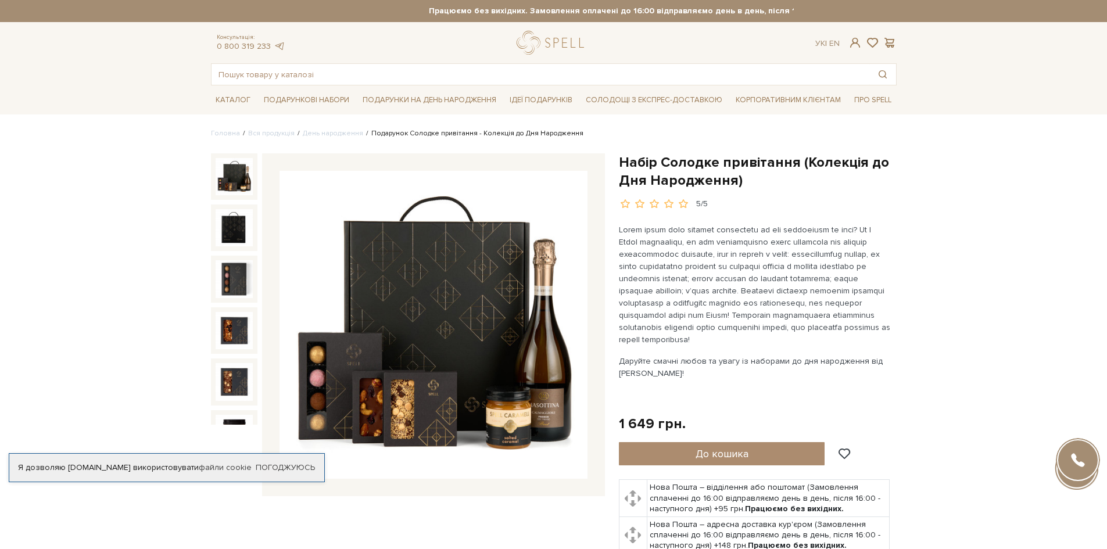  I want to click on span: Подарунки на День народження, so click(430, 100).